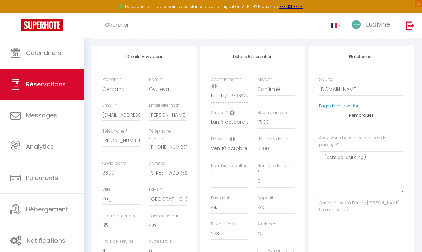 This screenshot has height=252, width=422. I want to click on h4: Remarques, so click(361, 115).